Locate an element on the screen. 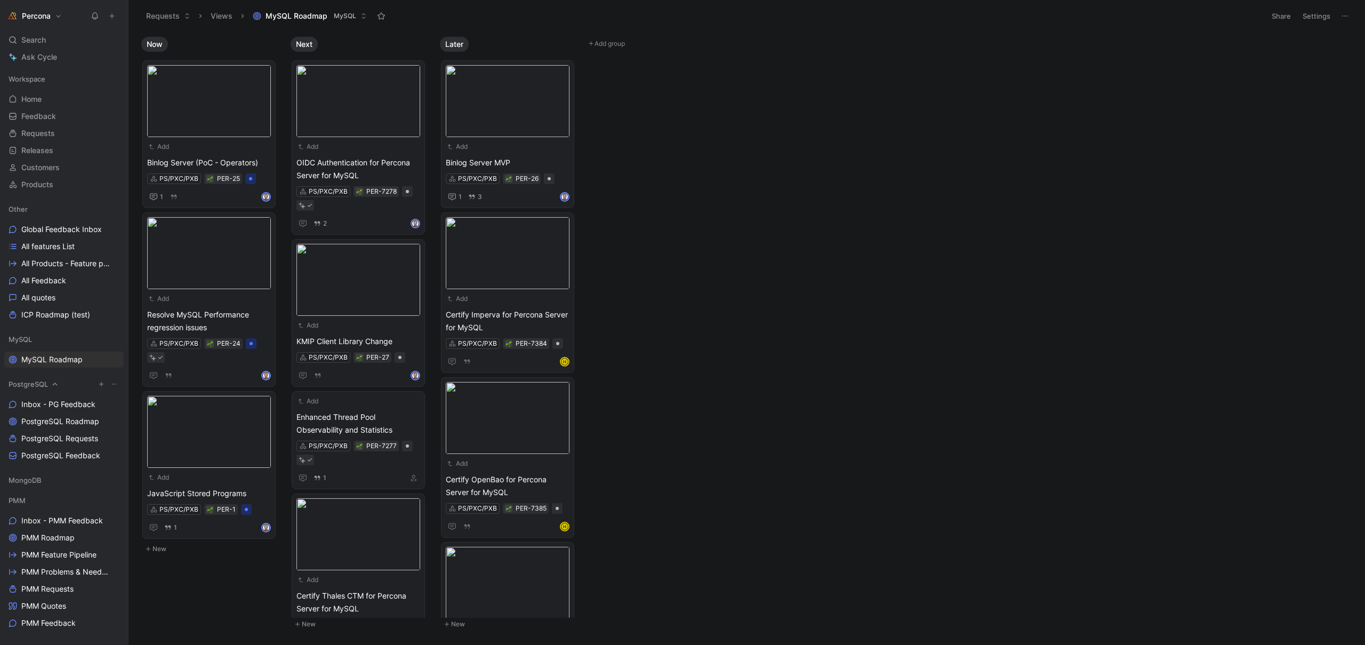 The width and height of the screenshot is (1365, 645). a: AddOIDC Authentication for Percona Server for MySQLPS/PXC/PXB2avatar is located at coordinates (358, 147).